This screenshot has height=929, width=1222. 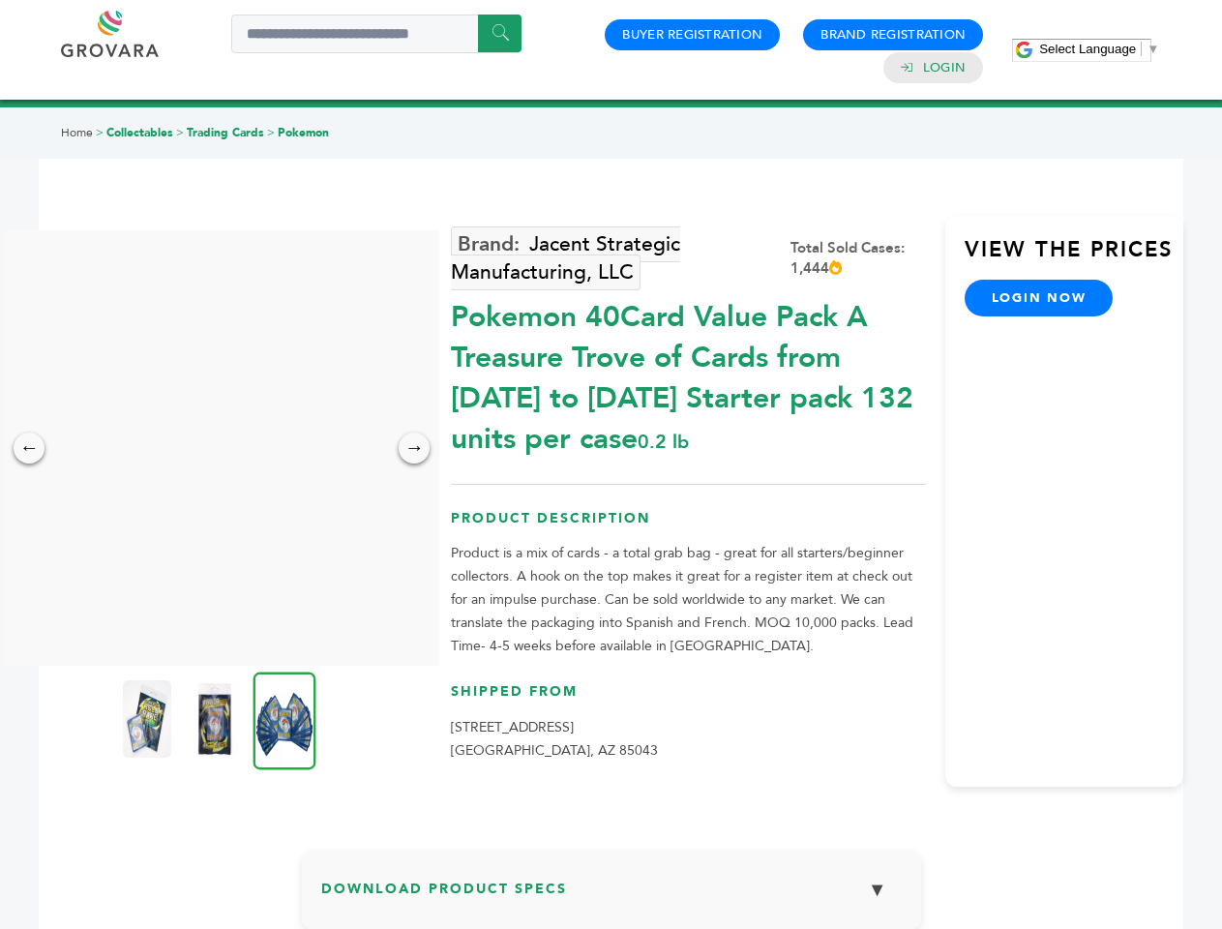 What do you see at coordinates (893, 35) in the screenshot?
I see `a: Brand Registration` at bounding box center [893, 35].